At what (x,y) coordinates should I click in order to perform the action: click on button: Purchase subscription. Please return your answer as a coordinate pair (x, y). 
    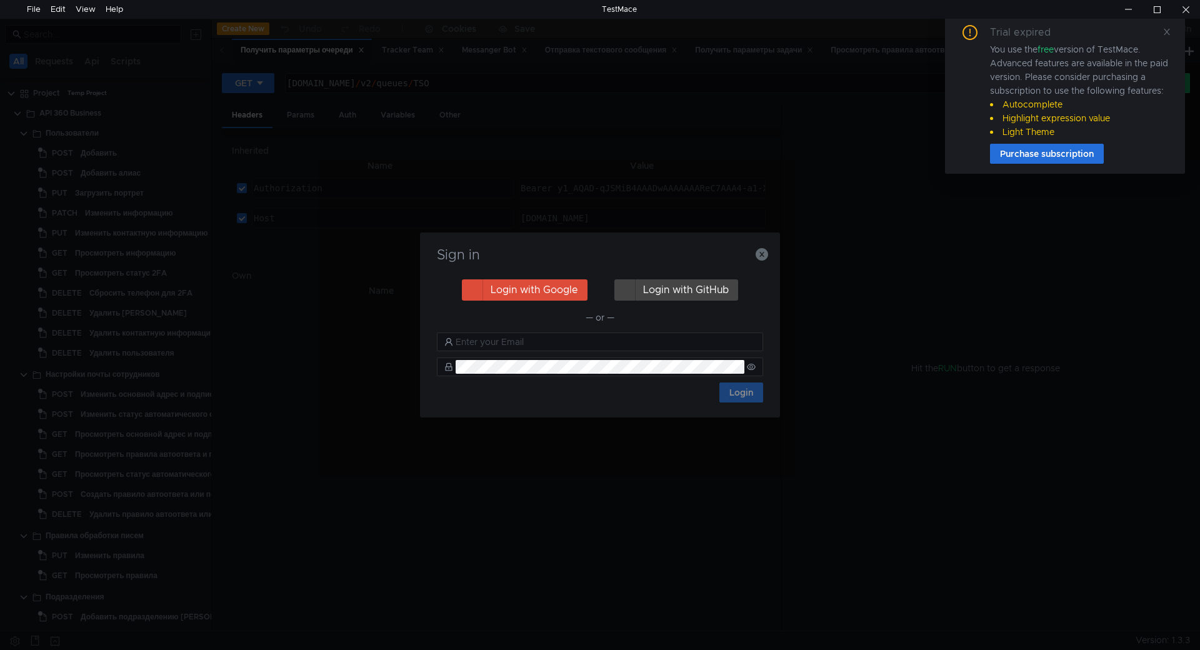
    Looking at the image, I should click on (1047, 154).